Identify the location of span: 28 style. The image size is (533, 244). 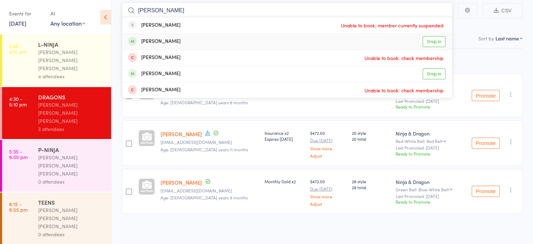
(371, 181).